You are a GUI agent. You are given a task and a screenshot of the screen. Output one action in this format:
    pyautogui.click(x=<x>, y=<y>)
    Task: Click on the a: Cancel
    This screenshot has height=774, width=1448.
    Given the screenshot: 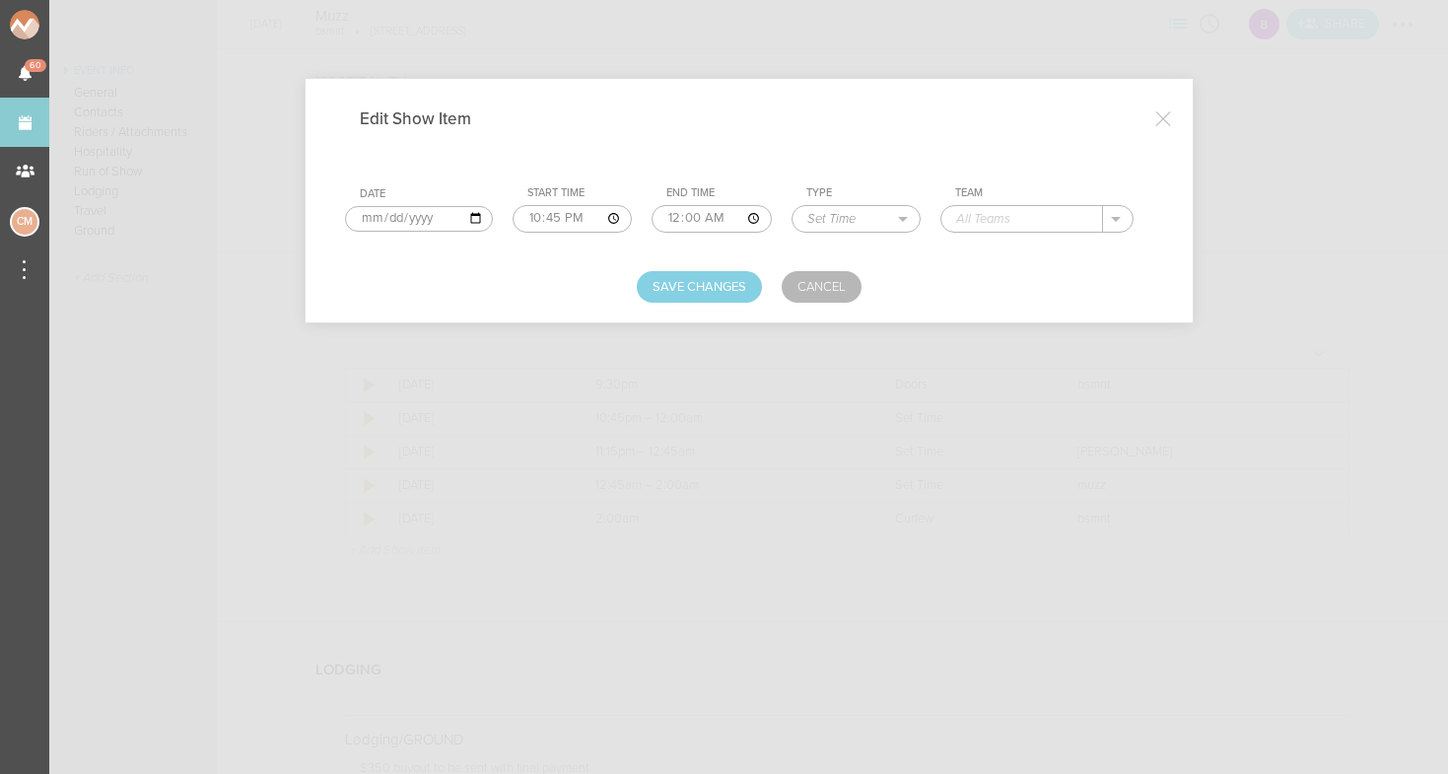 What is the action you would take?
    pyautogui.click(x=821, y=287)
    